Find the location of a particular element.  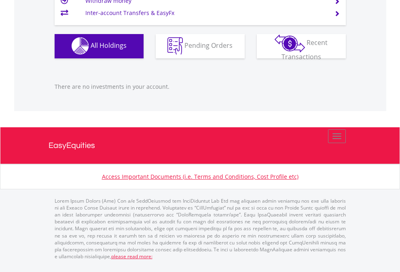

img: transactions-zar-wht.png is located at coordinates (290, 43).